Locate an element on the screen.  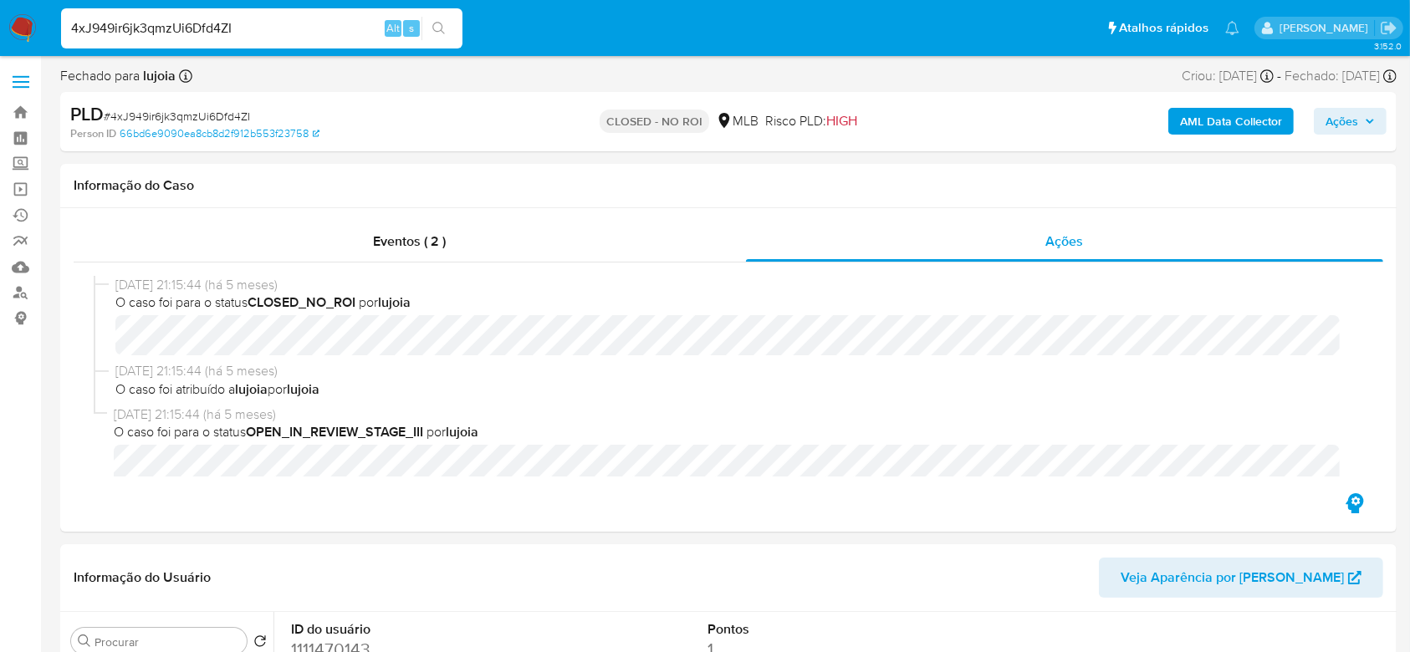
h1: Informação do Caso is located at coordinates (728, 186).